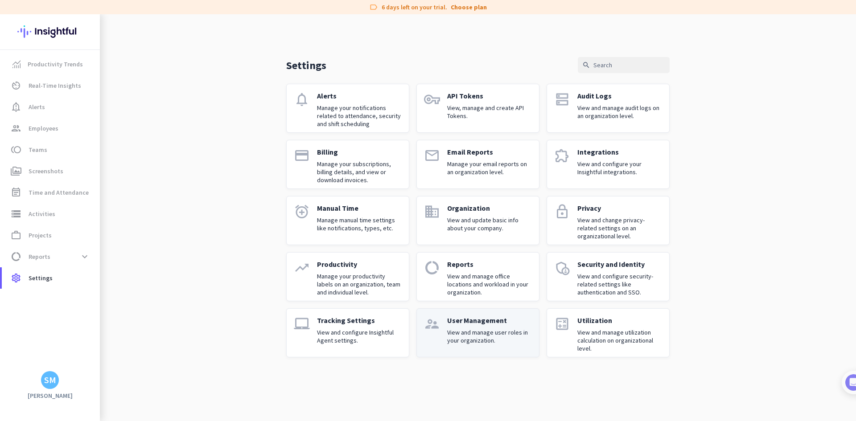 Image resolution: width=856 pixels, height=421 pixels. I want to click on a: emailEmail ReportsManage your email reports on an organization level., so click(478, 164).